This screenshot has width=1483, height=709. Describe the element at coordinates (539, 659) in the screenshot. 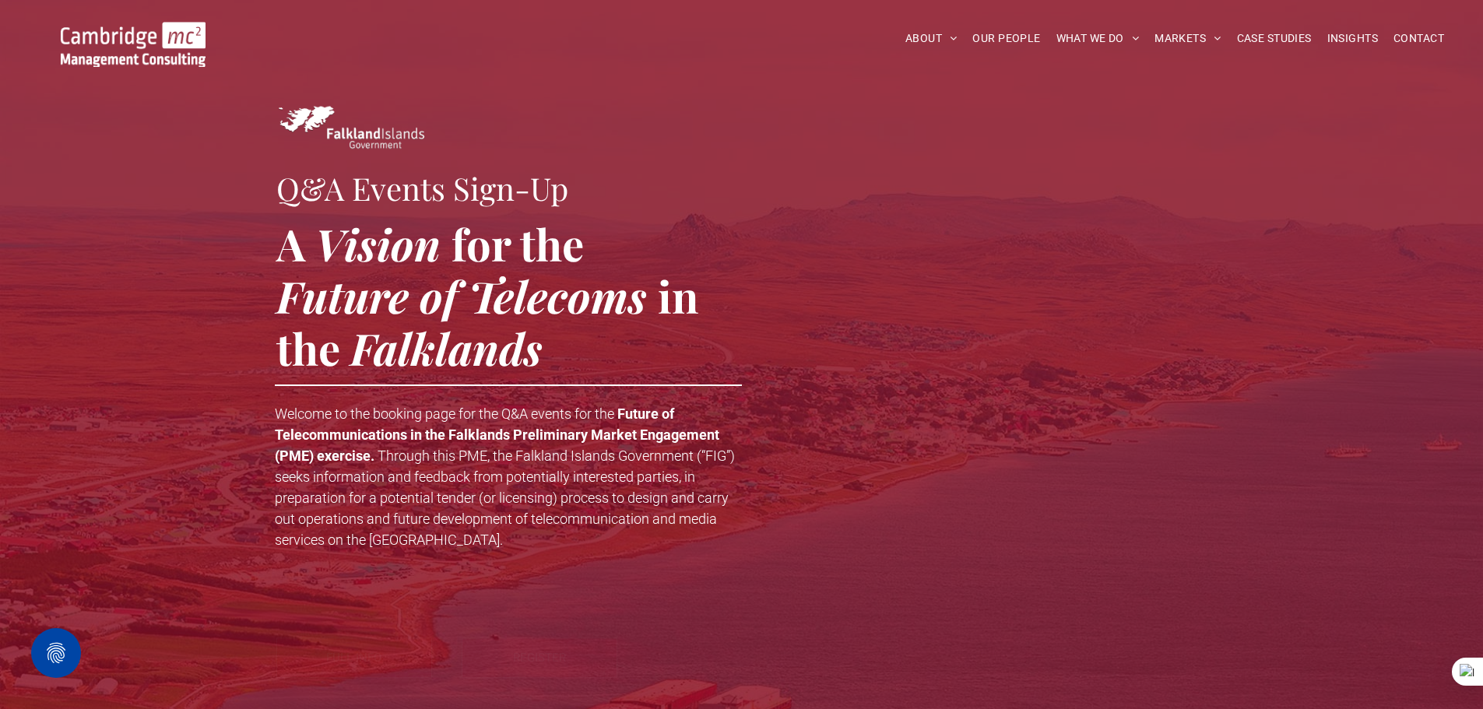

I see `span: REGISTER` at that location.